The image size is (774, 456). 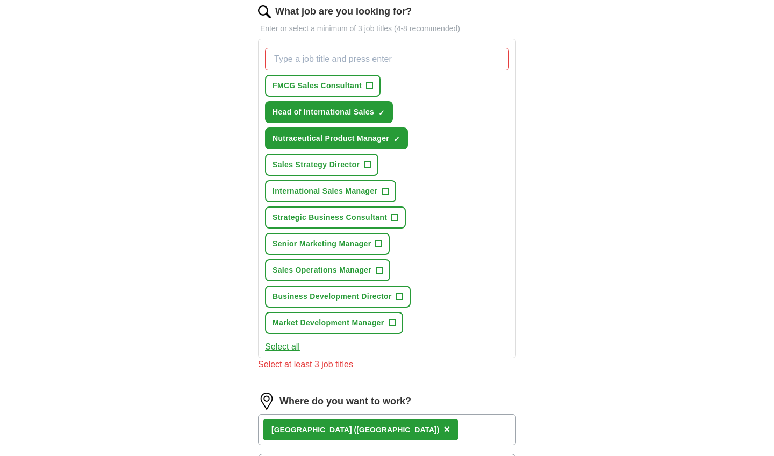 I want to click on span: Market Development Manager, so click(x=328, y=322).